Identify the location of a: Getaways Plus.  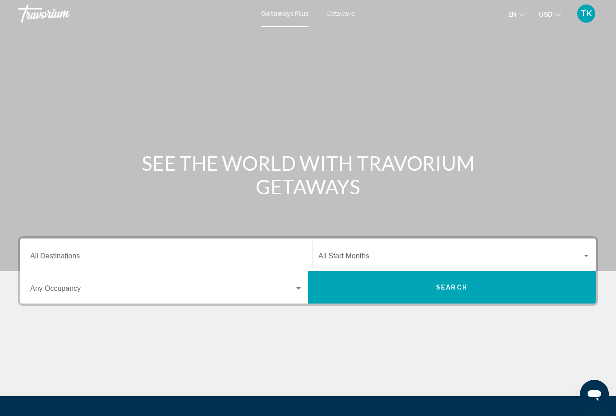
(285, 14).